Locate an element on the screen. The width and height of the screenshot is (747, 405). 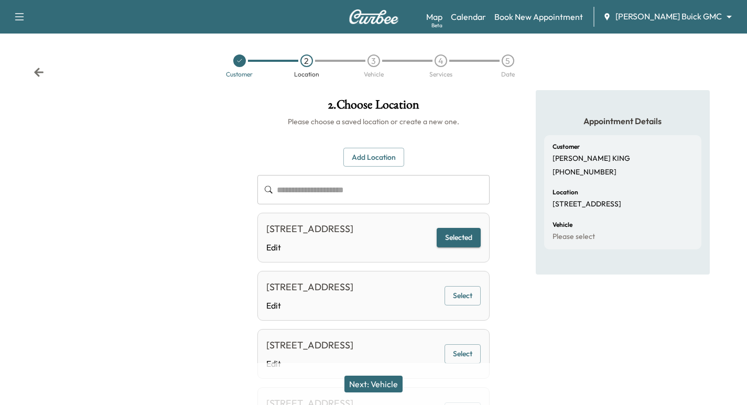
a: Calendar is located at coordinates (468, 17).